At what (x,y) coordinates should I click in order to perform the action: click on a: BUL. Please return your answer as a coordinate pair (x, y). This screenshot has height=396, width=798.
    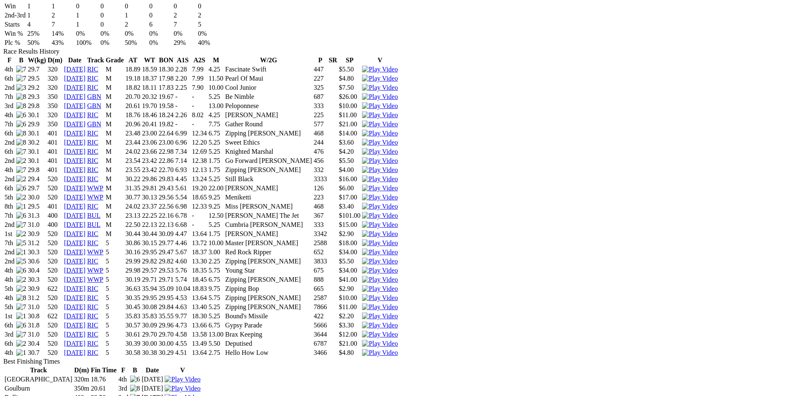
    Looking at the image, I should click on (94, 224).